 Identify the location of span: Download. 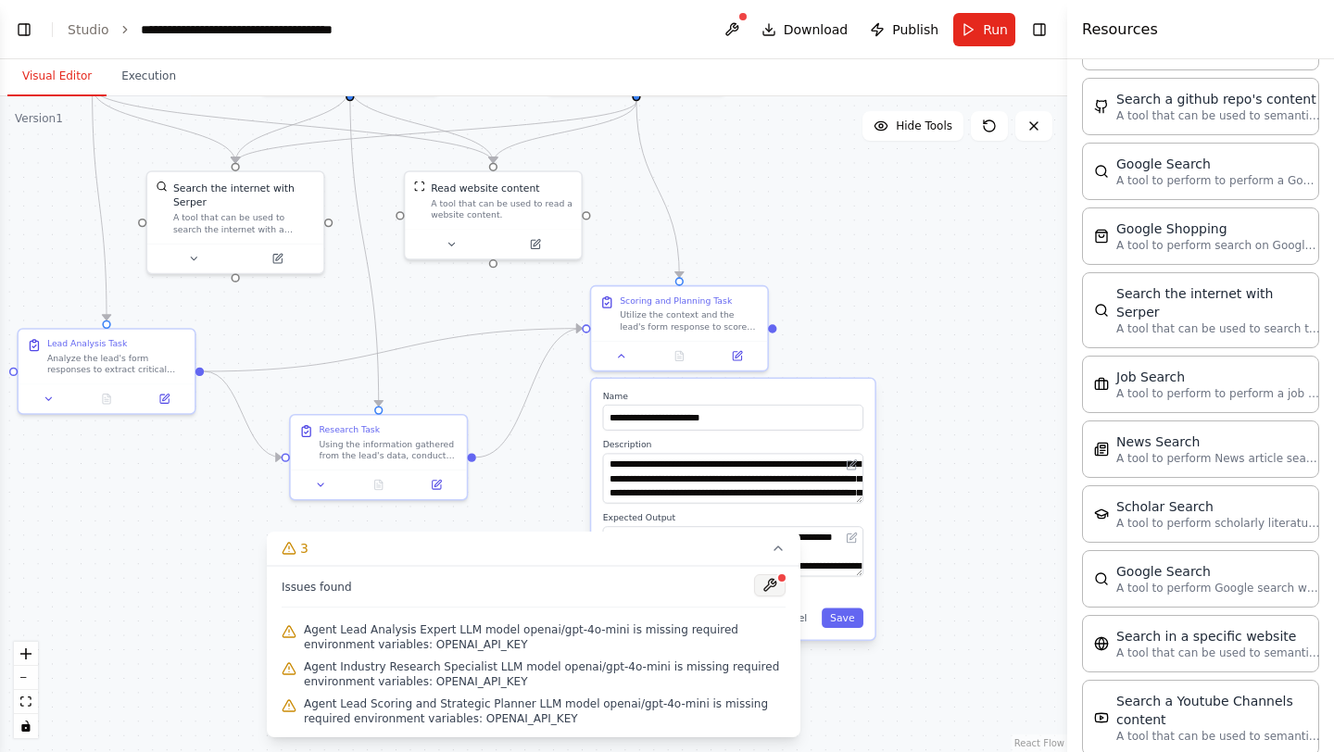
(816, 30).